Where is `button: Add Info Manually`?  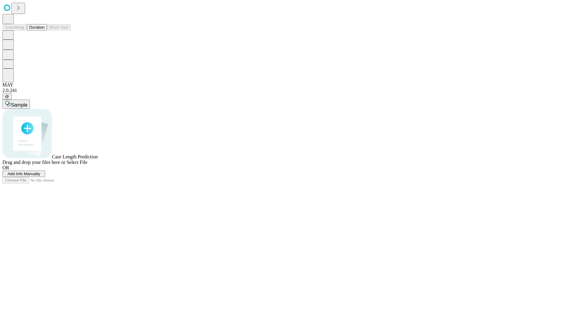 button: Add Info Manually is located at coordinates (24, 174).